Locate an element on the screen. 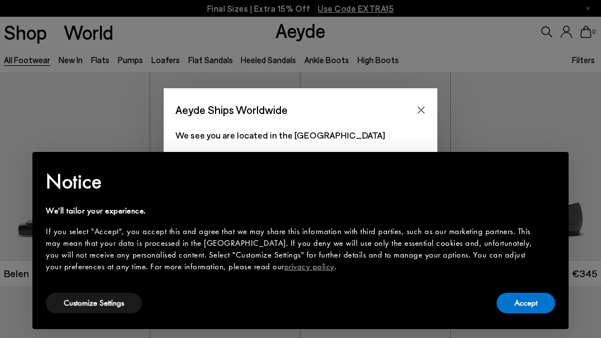  h2: Notice is located at coordinates (292, 182).